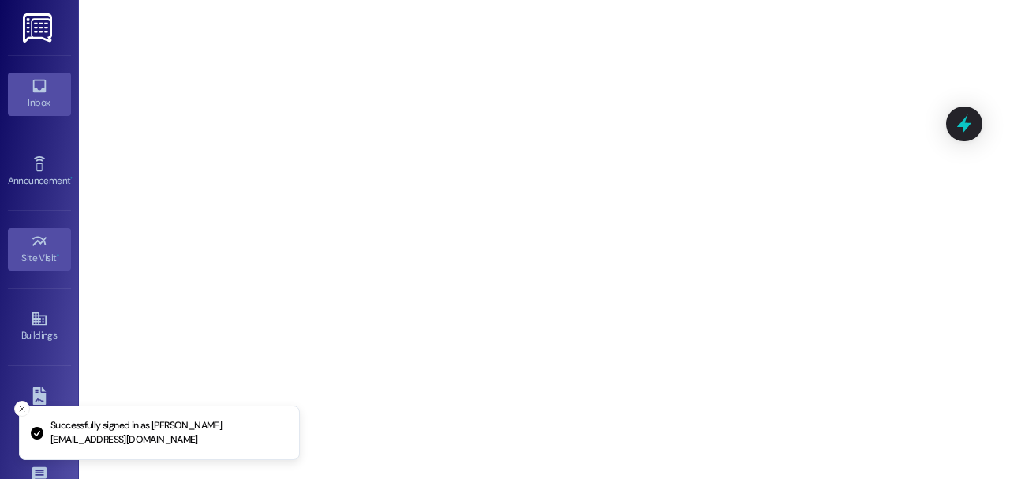  What do you see at coordinates (39, 249) in the screenshot?
I see `a: Site Visit •` at bounding box center [39, 249].